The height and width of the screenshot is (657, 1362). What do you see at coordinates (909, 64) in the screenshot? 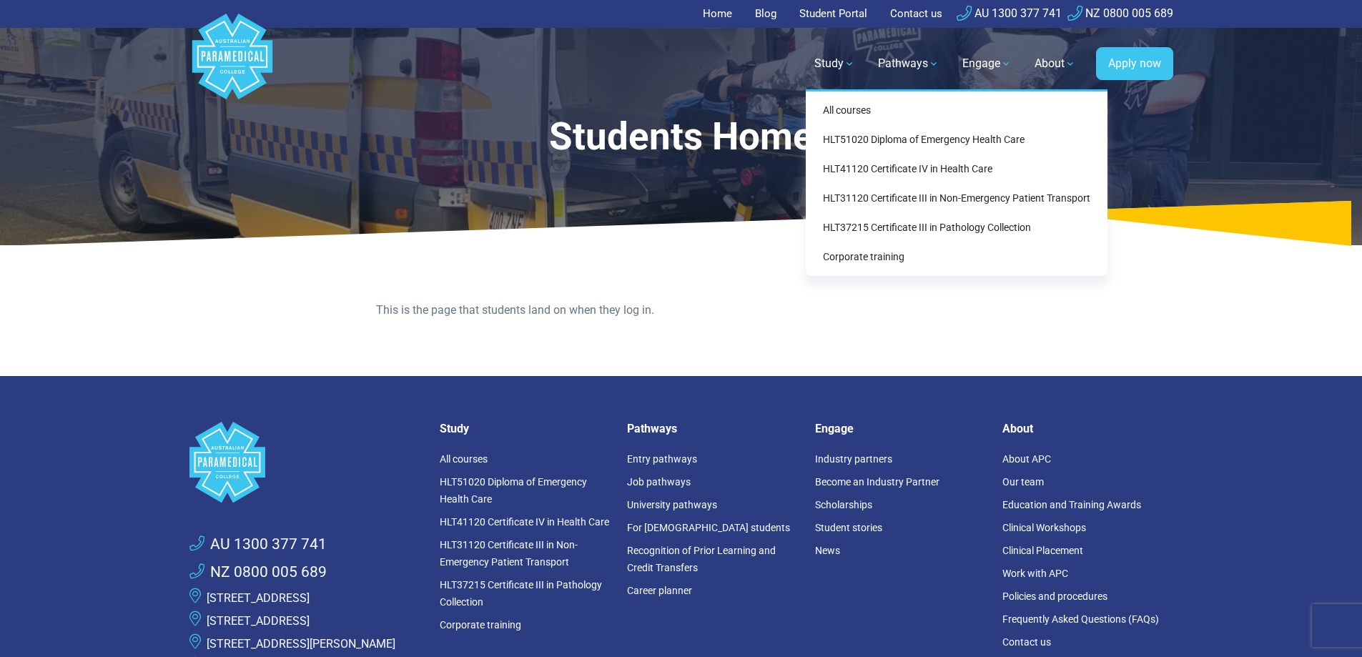
I see `a: Pathways` at bounding box center [909, 64].